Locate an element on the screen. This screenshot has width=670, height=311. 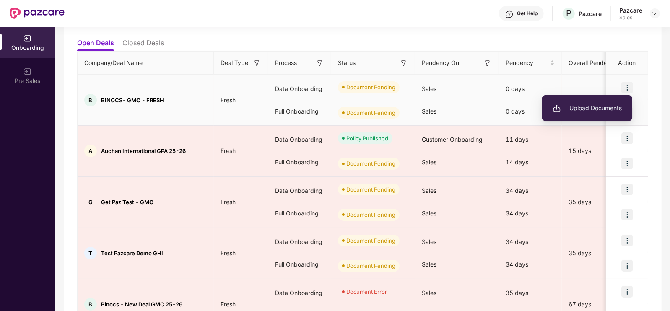
div: 67 days is located at coordinates (597, 304).